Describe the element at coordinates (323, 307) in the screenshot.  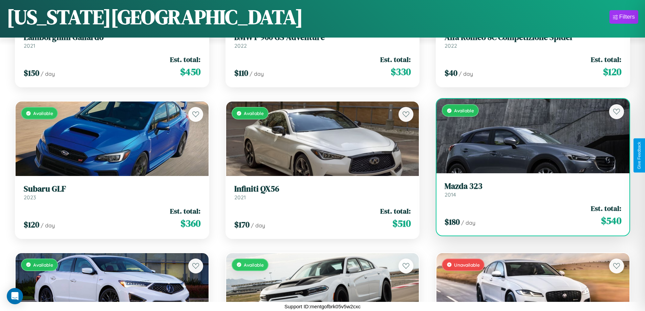
I see `p: Support ID: mentgofbrk05v5w2cxc` at that location.